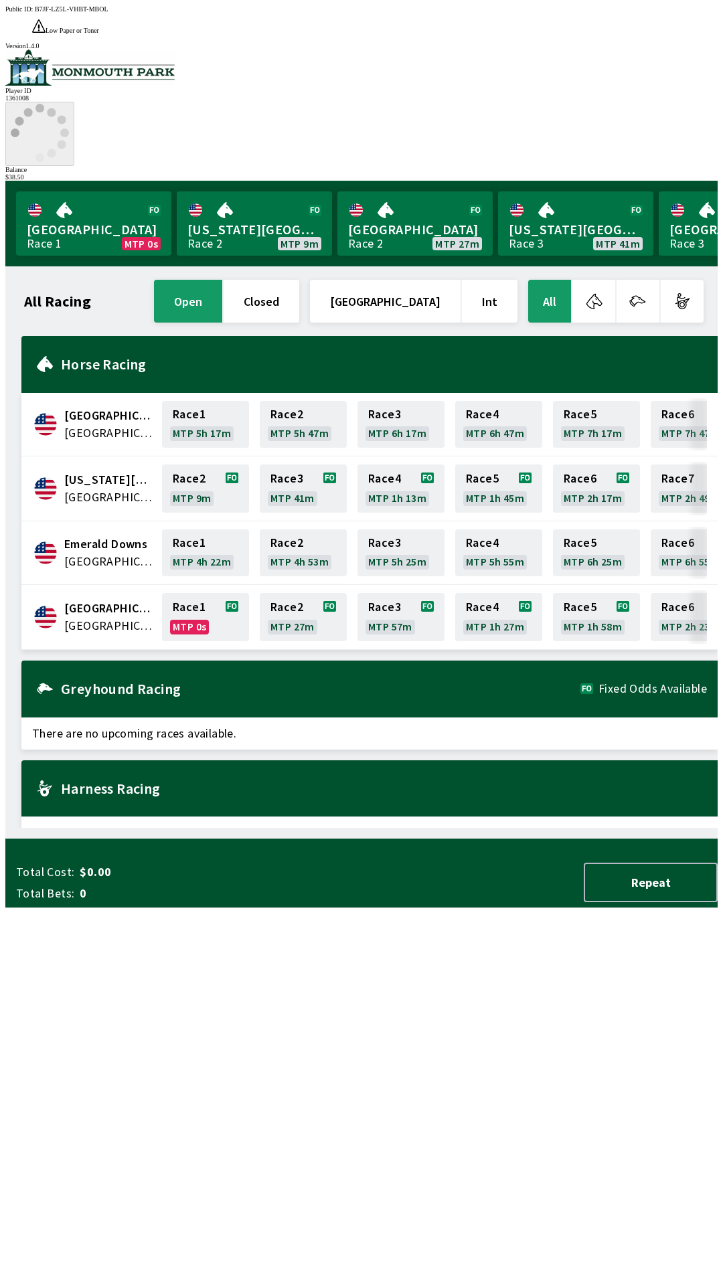  I want to click on span: MTP 2h 49m, so click(690, 498).